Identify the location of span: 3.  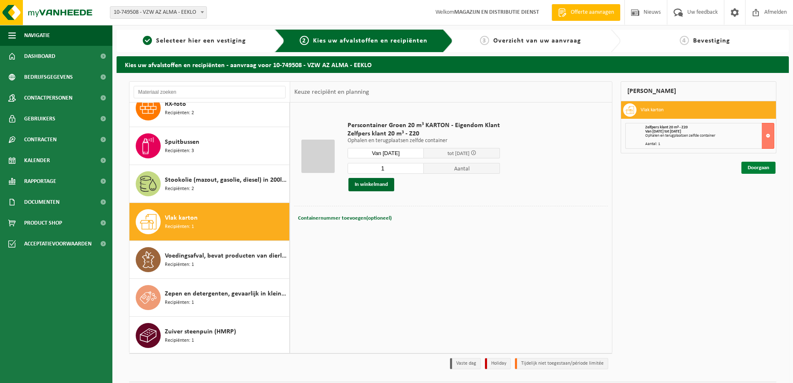
(485, 40).